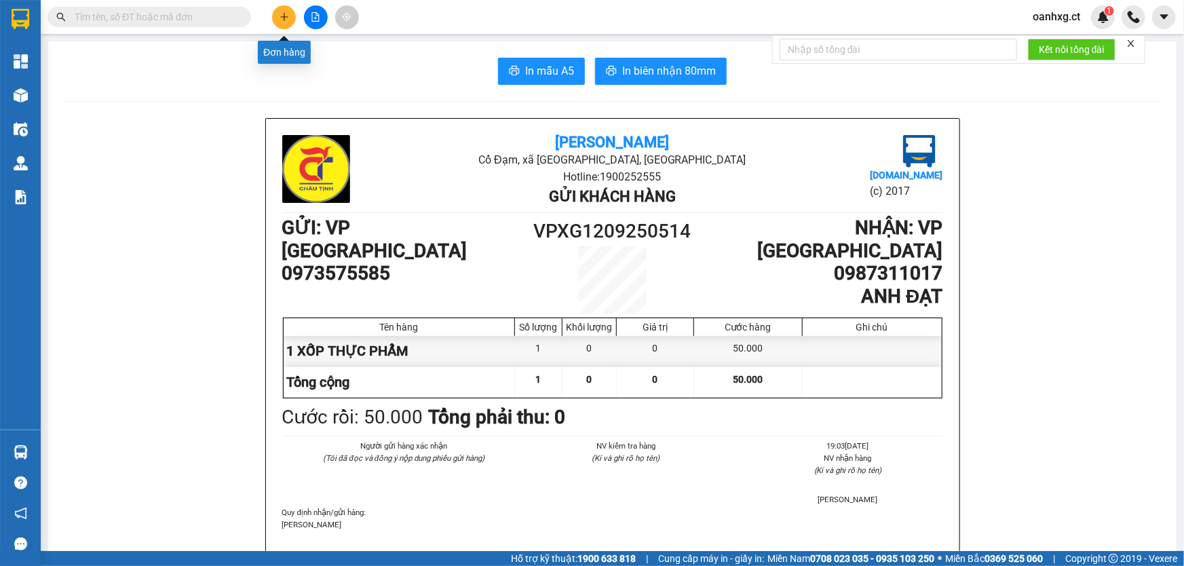 The height and width of the screenshot is (566, 1184). I want to click on button: plus, so click(284, 17).